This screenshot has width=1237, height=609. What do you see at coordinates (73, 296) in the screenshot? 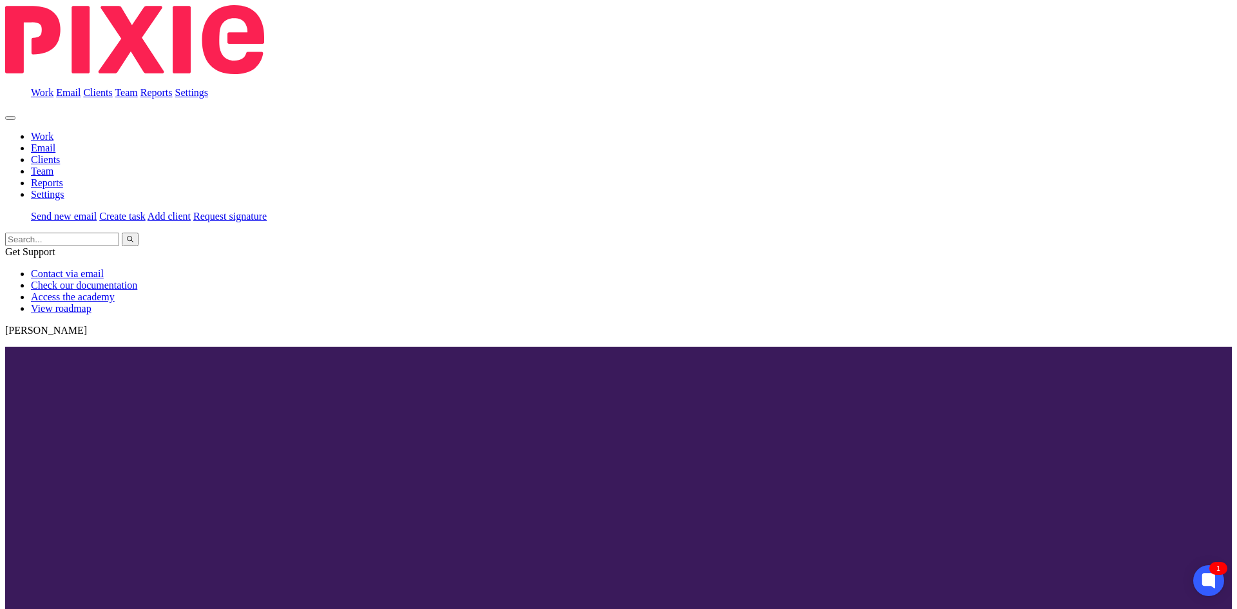
I see `a: Access the academy` at bounding box center [73, 296].